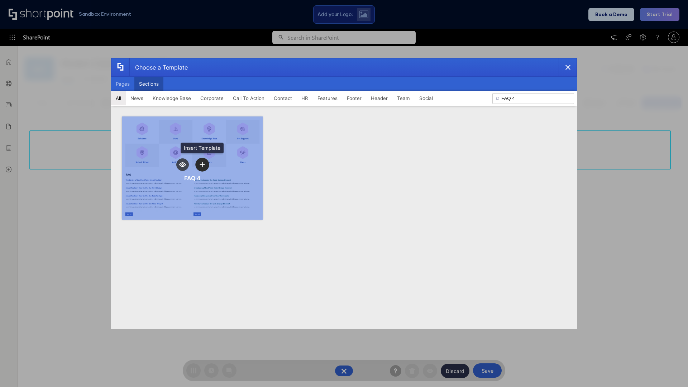 This screenshot has height=387, width=688. Describe the element at coordinates (426, 98) in the screenshot. I see `button: Social` at that location.